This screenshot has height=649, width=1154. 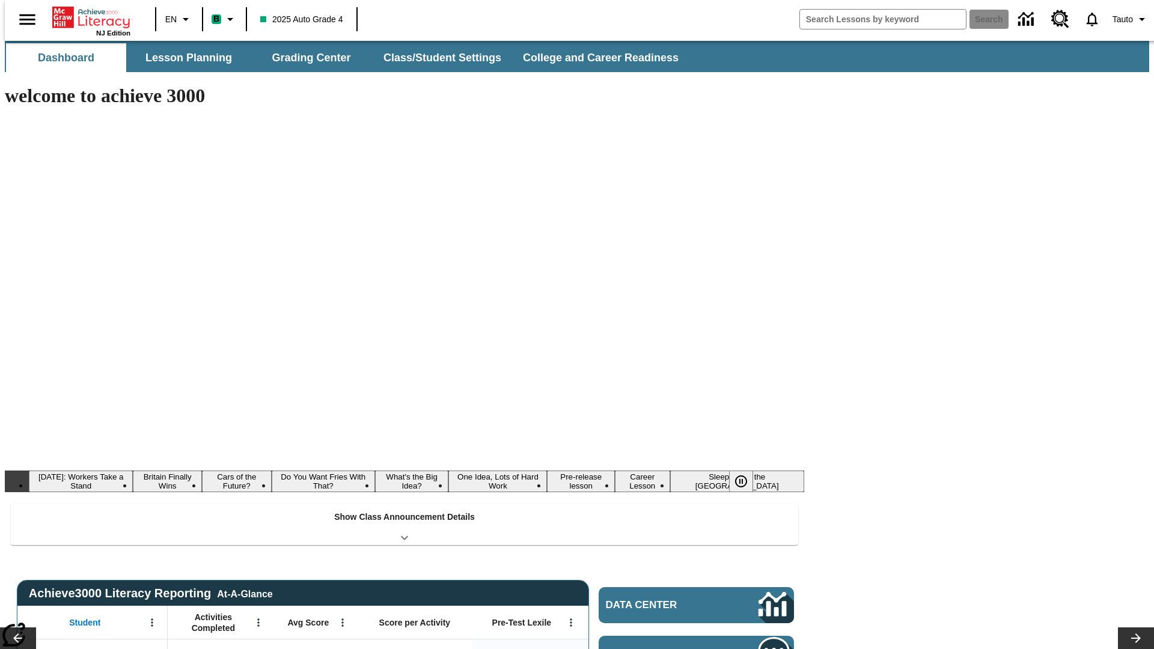 What do you see at coordinates (27, 19) in the screenshot?
I see `button: Open side menu` at bounding box center [27, 19].